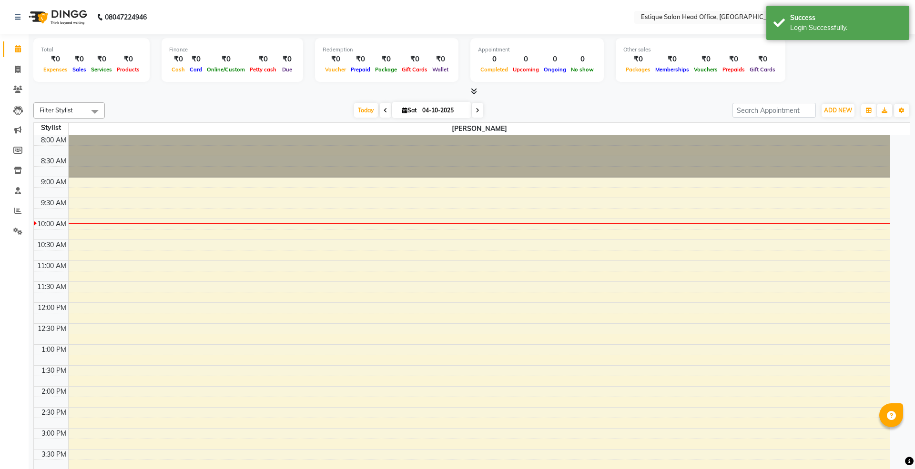  I want to click on div: Other sales, so click(700, 50).